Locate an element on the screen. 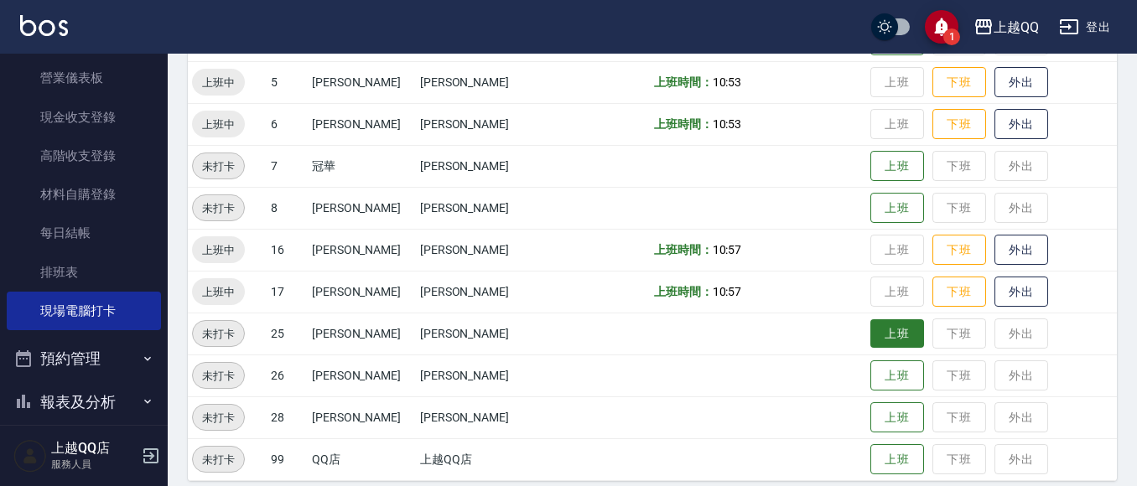  td: 25 is located at coordinates (287, 334).